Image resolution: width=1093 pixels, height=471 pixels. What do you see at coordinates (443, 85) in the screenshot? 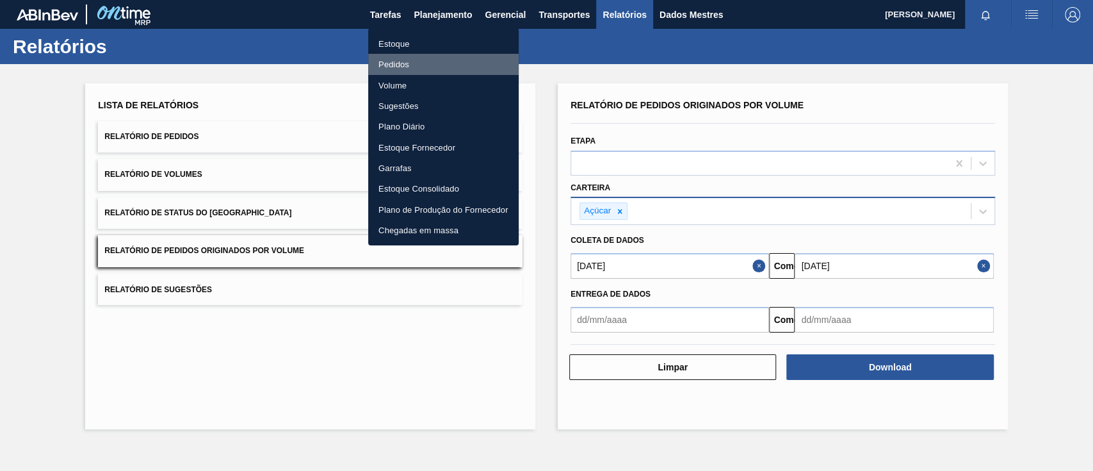
I see `a: Volume` at bounding box center [443, 85].